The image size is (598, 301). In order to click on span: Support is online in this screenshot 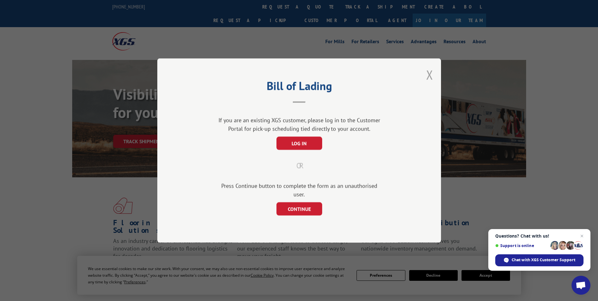, I will do `click(522, 245)`.